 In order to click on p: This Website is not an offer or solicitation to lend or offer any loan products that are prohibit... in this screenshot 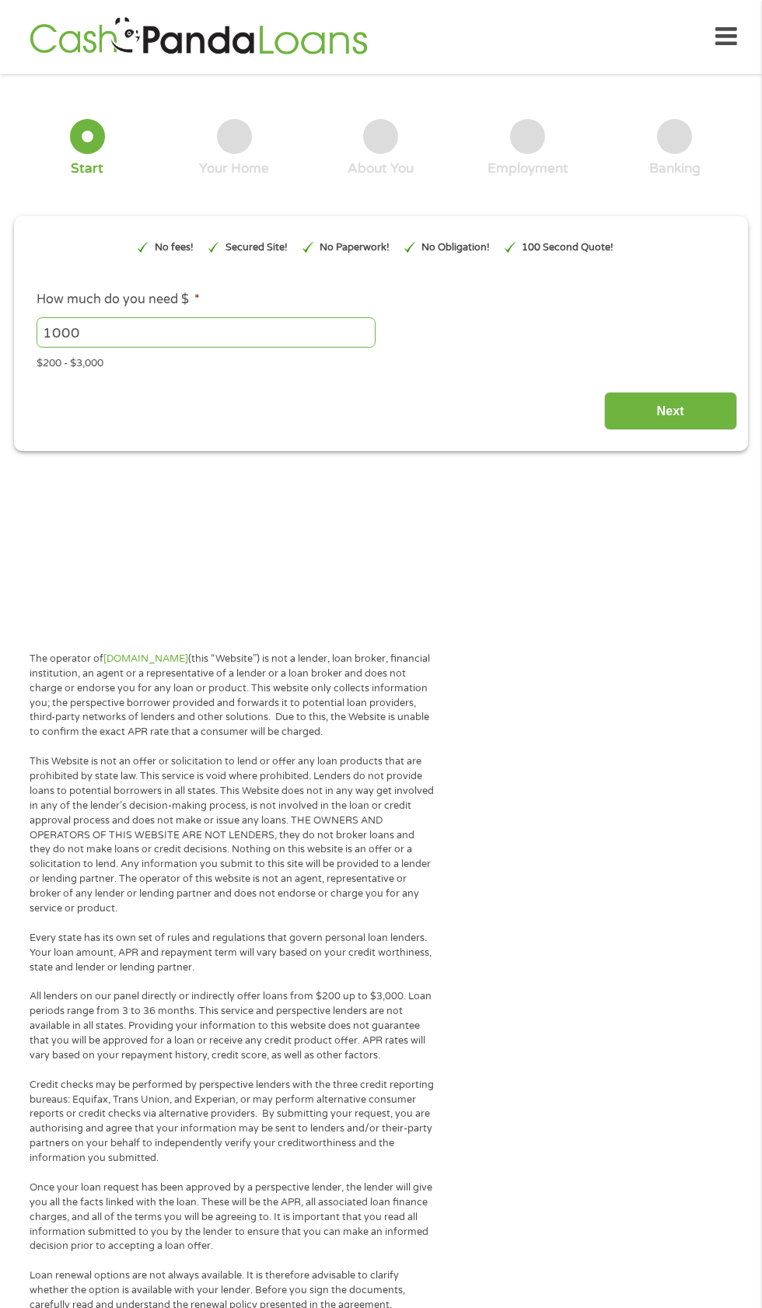, I will do `click(232, 835)`.